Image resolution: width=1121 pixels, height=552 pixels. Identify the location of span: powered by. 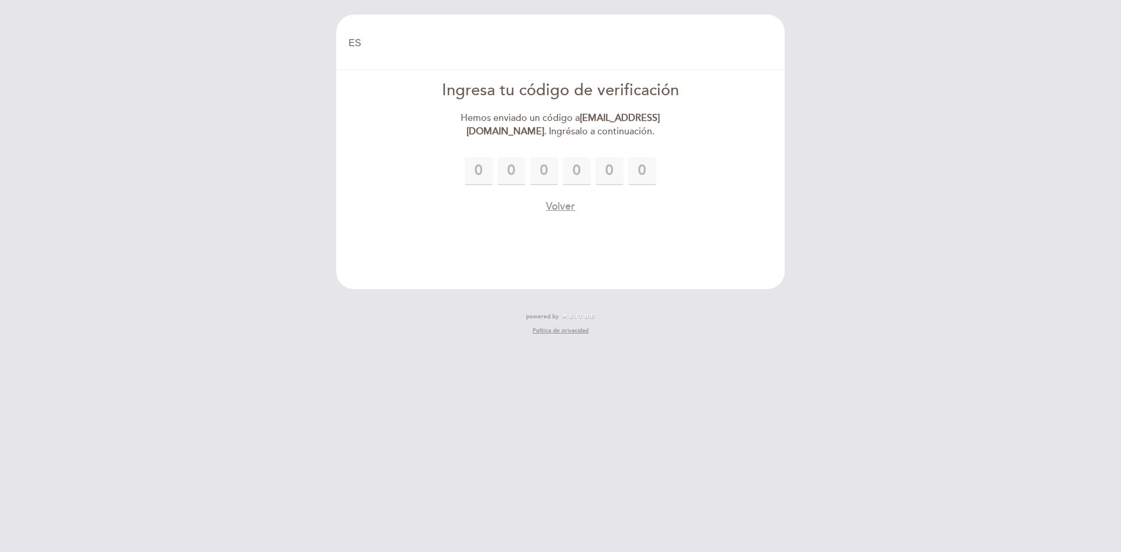
(542, 316).